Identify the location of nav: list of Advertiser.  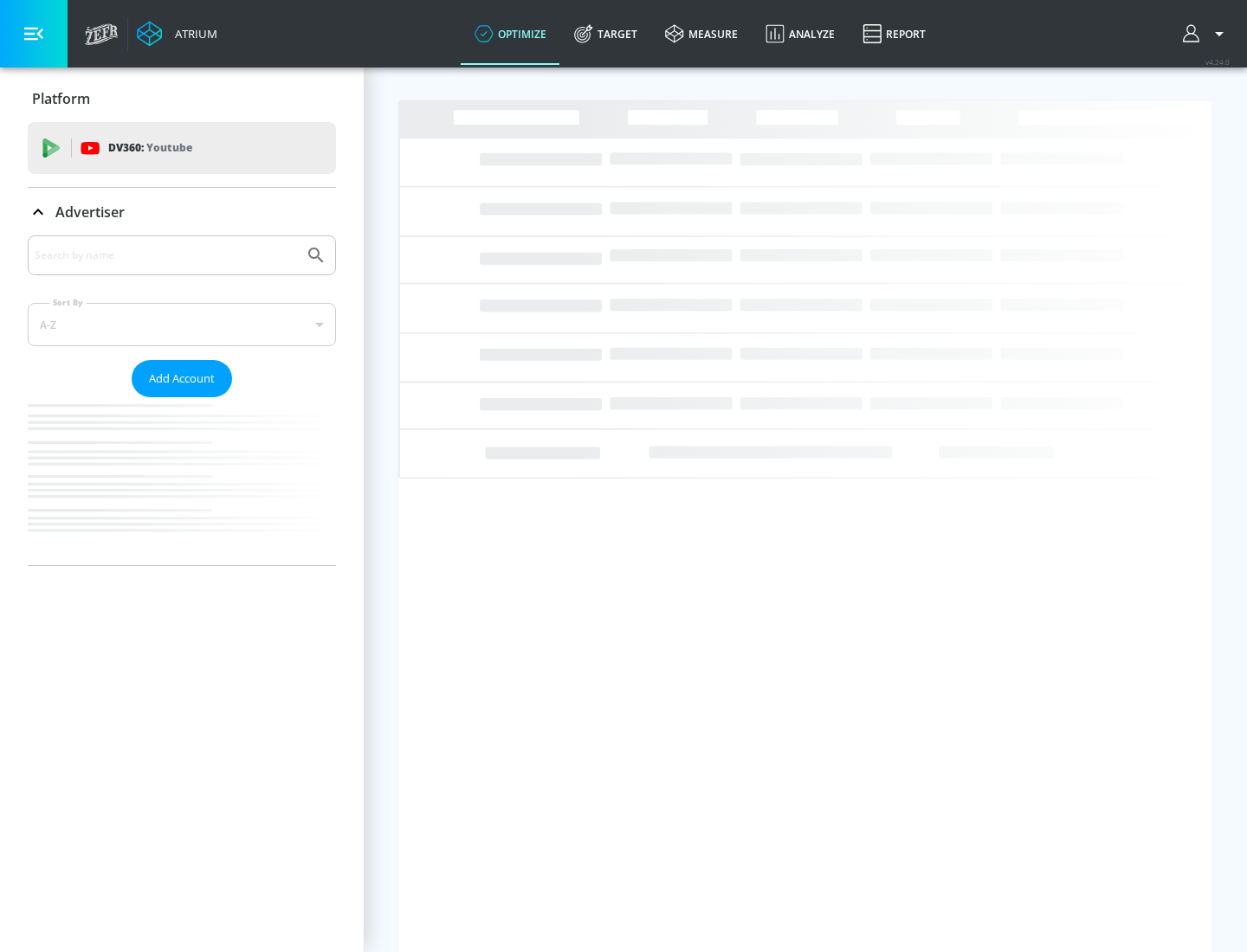
(182, 481).